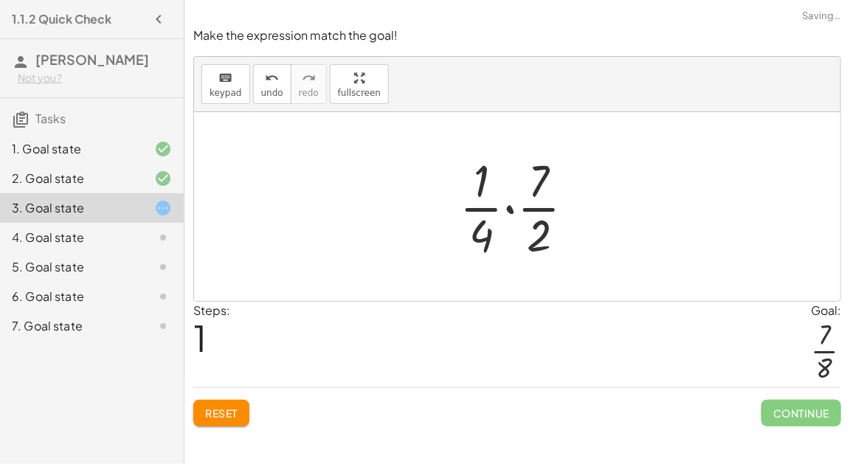  I want to click on div: 5. Goal state, so click(71, 267).